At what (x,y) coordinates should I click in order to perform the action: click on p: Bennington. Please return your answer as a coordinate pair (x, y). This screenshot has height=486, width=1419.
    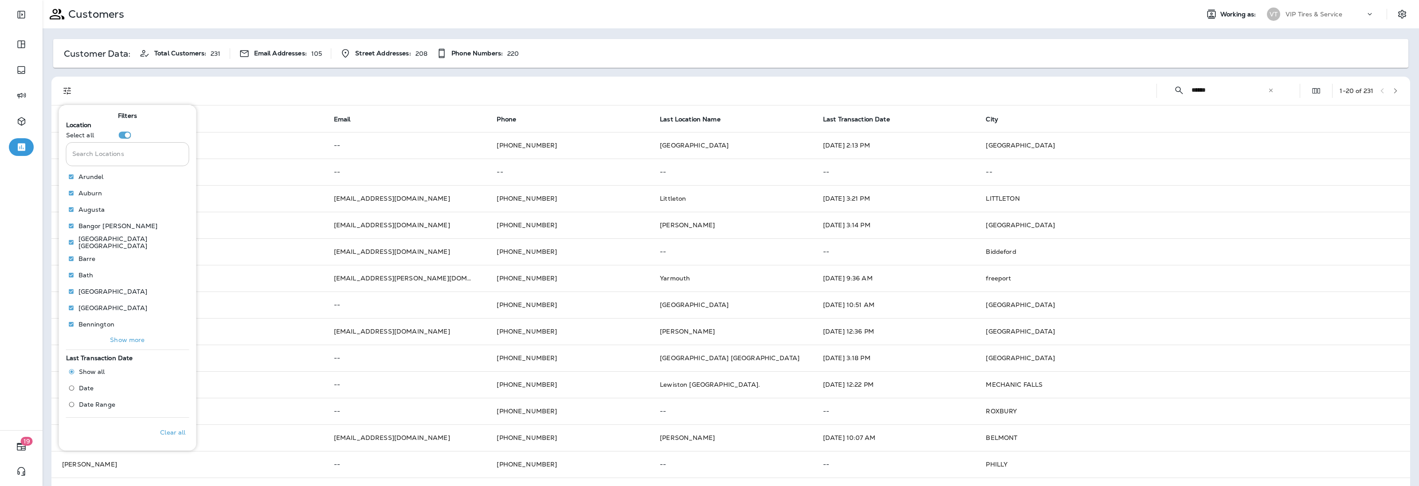
    Looking at the image, I should click on (96, 325).